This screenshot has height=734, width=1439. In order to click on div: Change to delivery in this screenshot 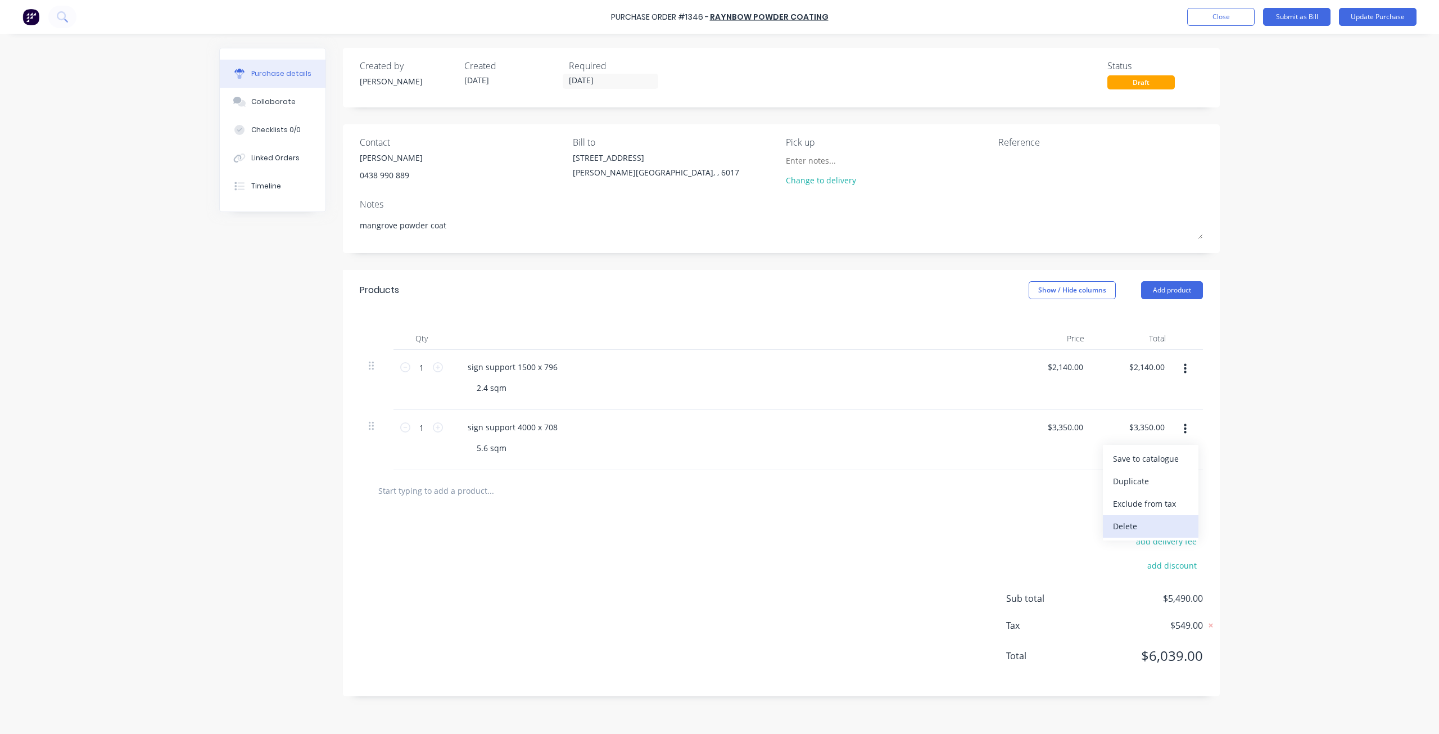, I will do `click(837, 180)`.